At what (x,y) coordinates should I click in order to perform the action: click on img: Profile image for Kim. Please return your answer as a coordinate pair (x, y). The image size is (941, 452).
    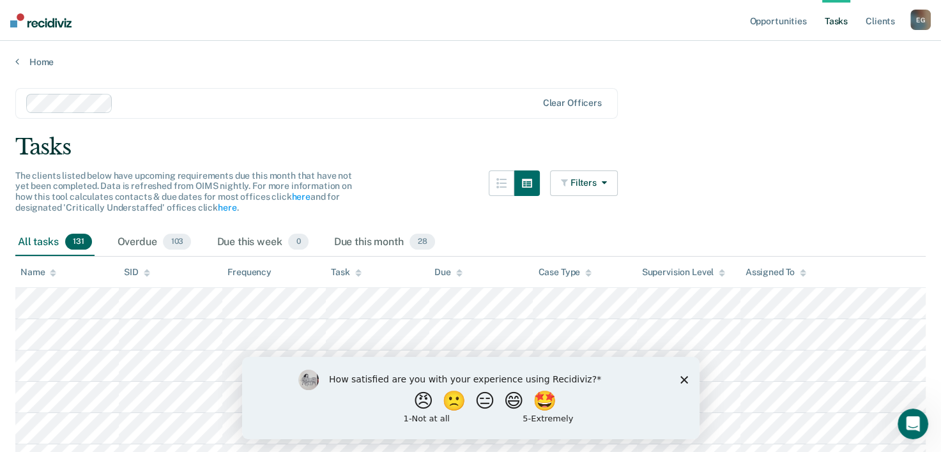
    Looking at the image, I should click on (66, 23).